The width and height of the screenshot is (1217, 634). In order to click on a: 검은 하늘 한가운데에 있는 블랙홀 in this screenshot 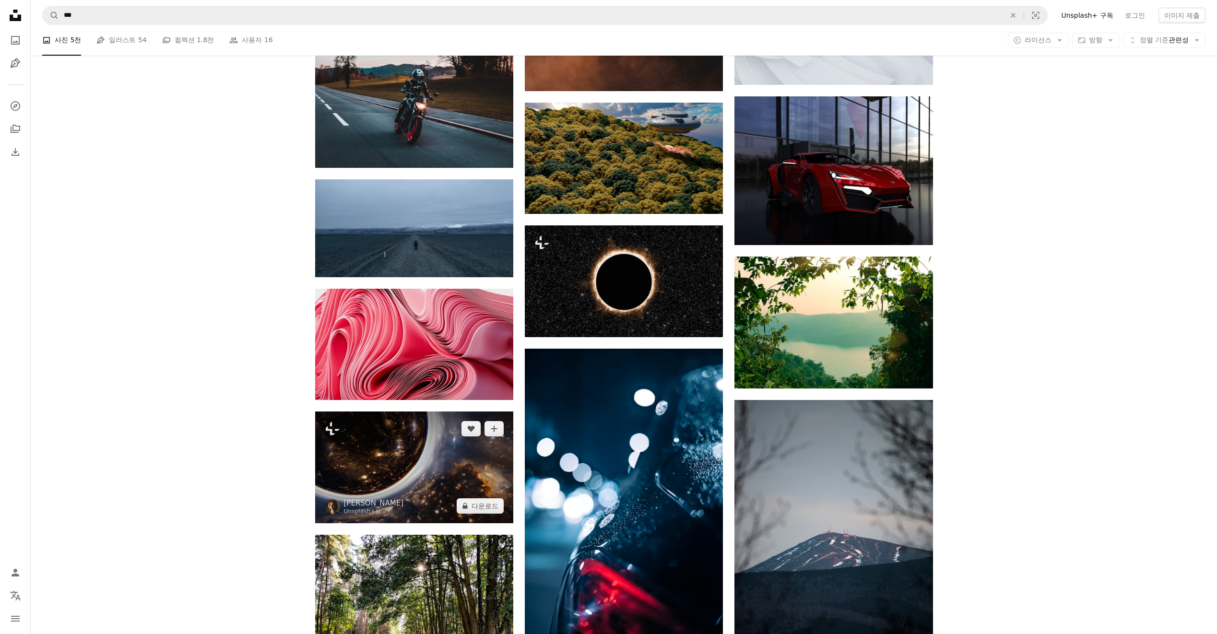, I will do `click(624, 281)`.